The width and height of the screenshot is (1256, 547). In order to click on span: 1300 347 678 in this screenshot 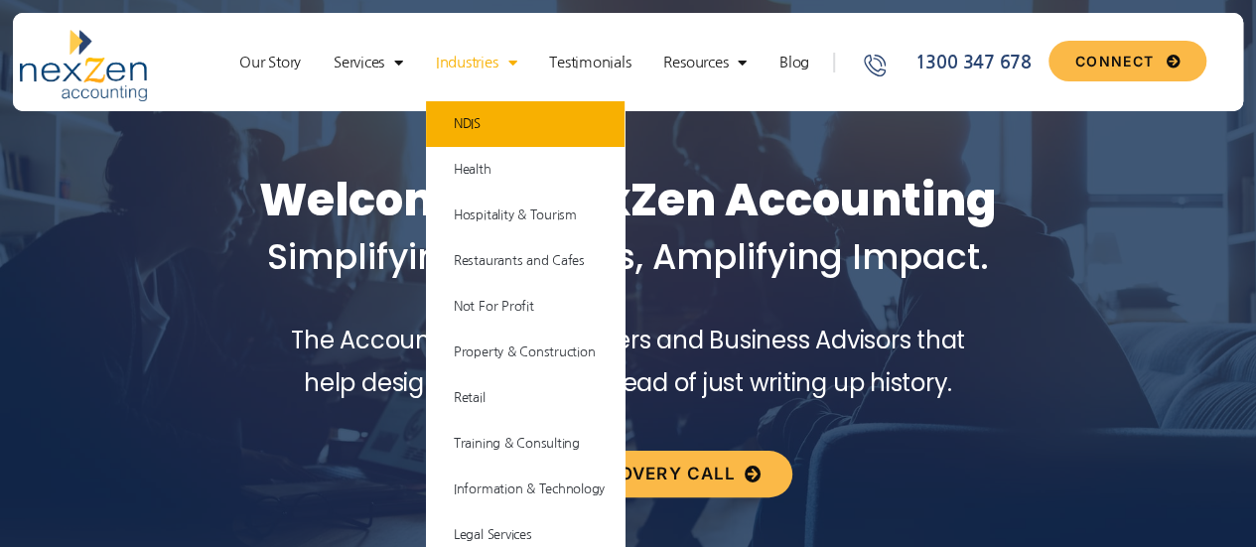, I will do `click(970, 63)`.